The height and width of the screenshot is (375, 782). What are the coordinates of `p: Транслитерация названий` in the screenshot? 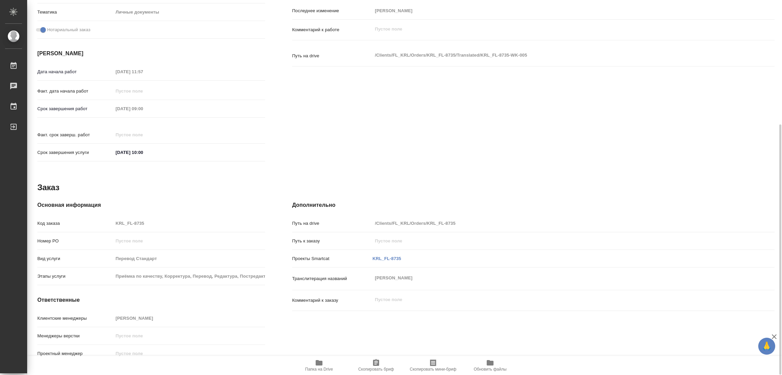 It's located at (332, 279).